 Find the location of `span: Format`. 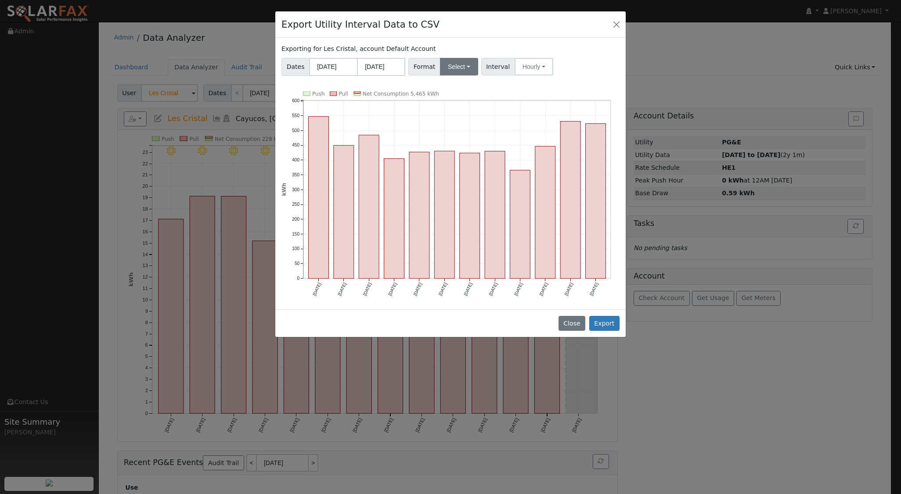

span: Format is located at coordinates (424, 67).